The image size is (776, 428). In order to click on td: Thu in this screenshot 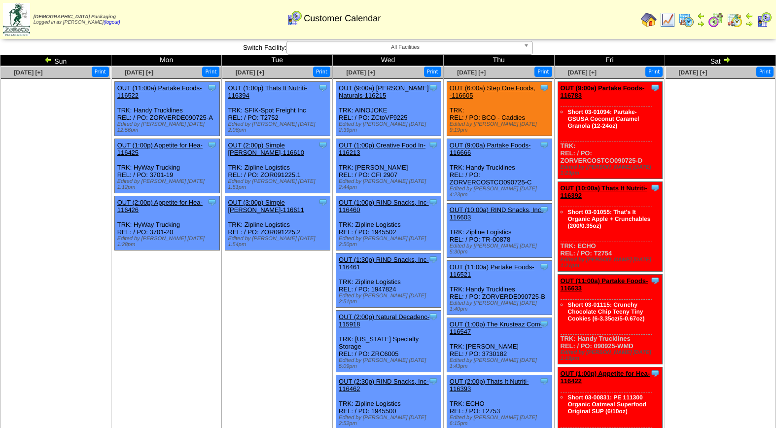, I will do `click(499, 61)`.